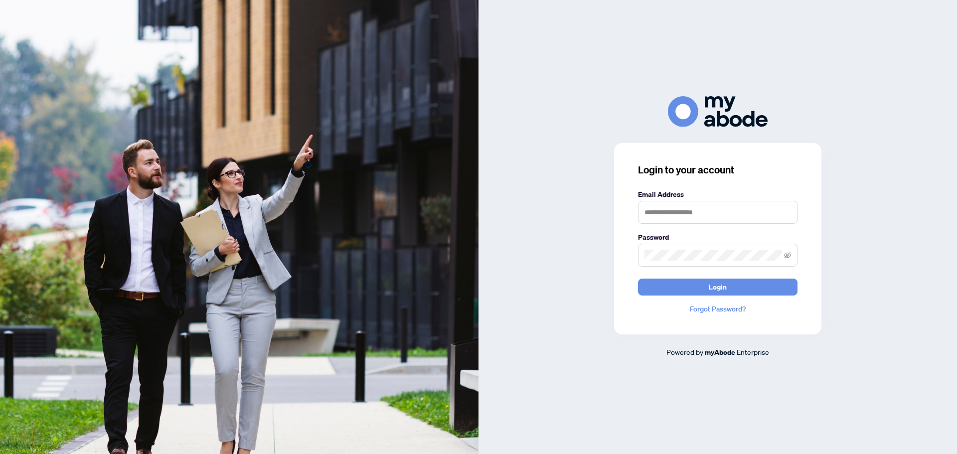 This screenshot has height=454, width=957. I want to click on h3: Login to your account, so click(718, 170).